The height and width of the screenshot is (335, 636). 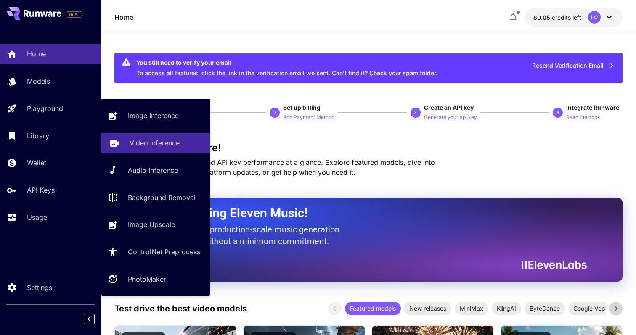 What do you see at coordinates (287, 62) in the screenshot?
I see `div: You still need to verify your email` at bounding box center [287, 62].